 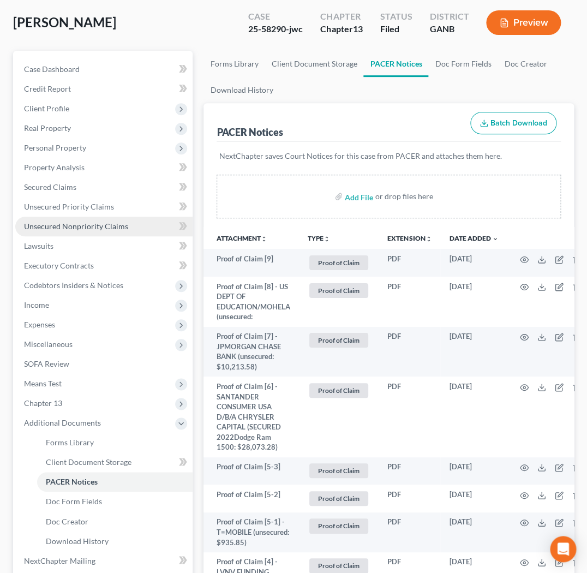 What do you see at coordinates (275, 16) in the screenshot?
I see `div: Case` at bounding box center [275, 16].